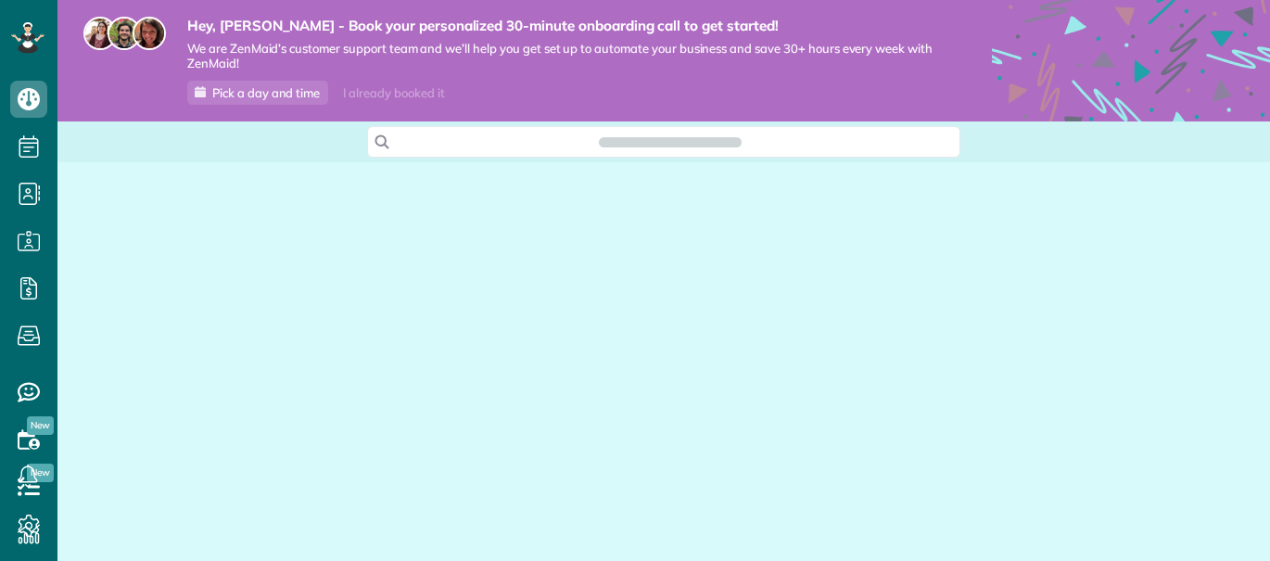 Image resolution: width=1270 pixels, height=561 pixels. Describe the element at coordinates (124, 33) in the screenshot. I see `img: jorge-587dff0eeaa6aab1f244e6dc62b8924c3b6ad411094392a53c71c6c4a576187d.jpg` at that location.